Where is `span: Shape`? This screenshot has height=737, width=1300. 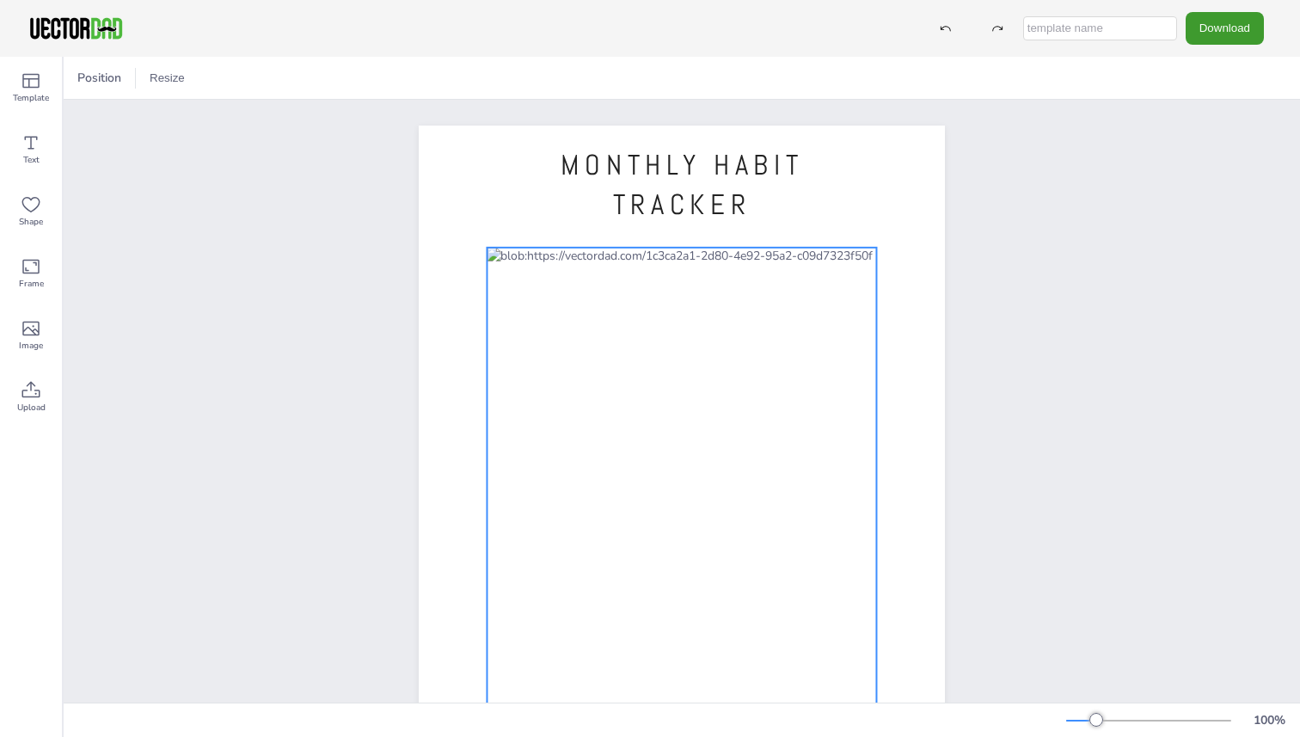
span: Shape is located at coordinates (31, 222).